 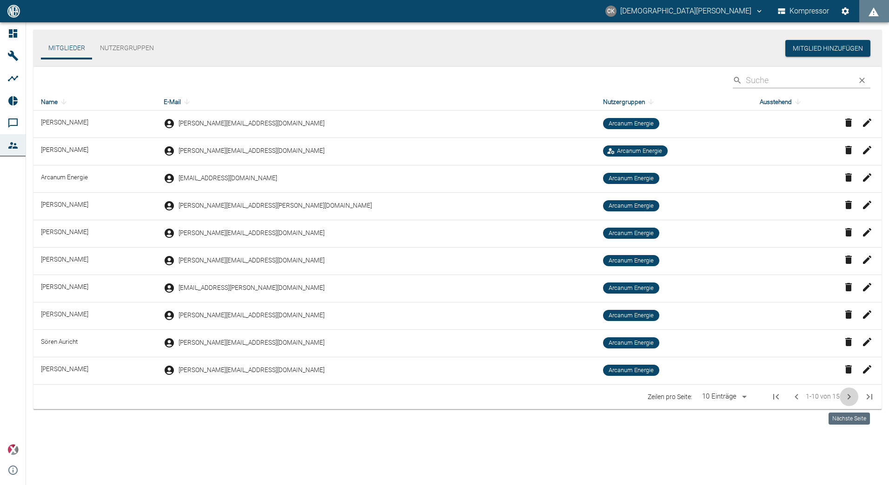 What do you see at coordinates (376, 102) in the screenshot?
I see `div: E-Mail` at bounding box center [376, 102].